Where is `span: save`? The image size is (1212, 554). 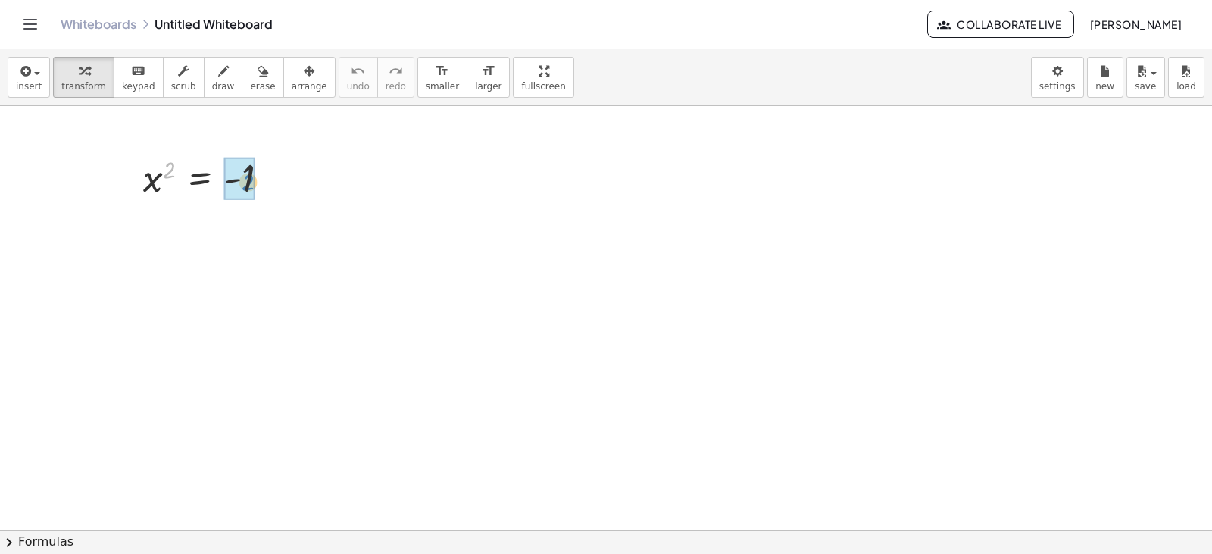 span: save is located at coordinates (1145, 86).